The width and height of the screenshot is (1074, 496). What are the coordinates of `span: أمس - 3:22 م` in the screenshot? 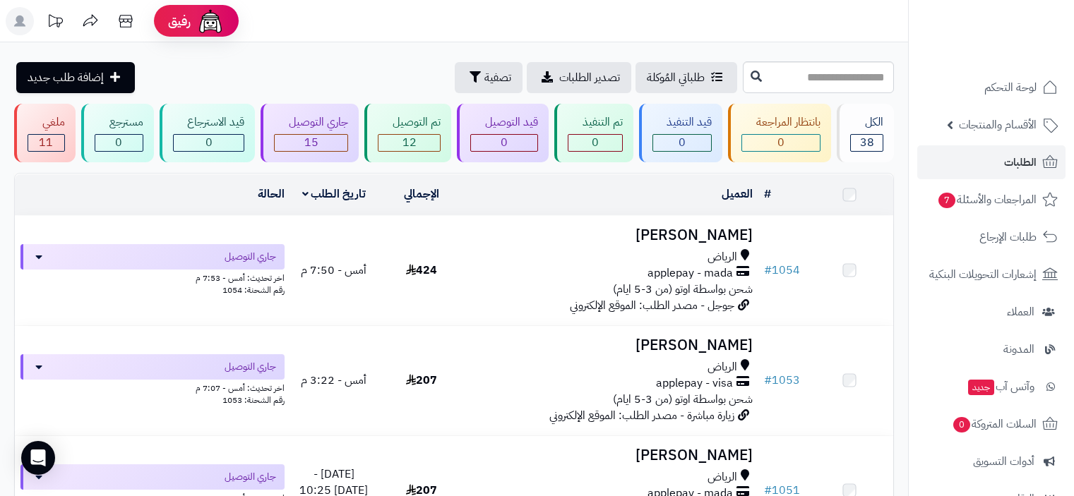 It's located at (333, 381).